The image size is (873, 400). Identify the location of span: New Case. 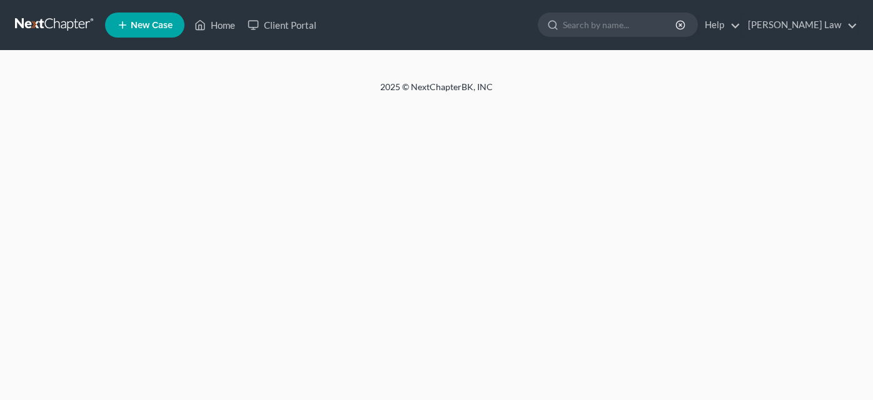
(151, 25).